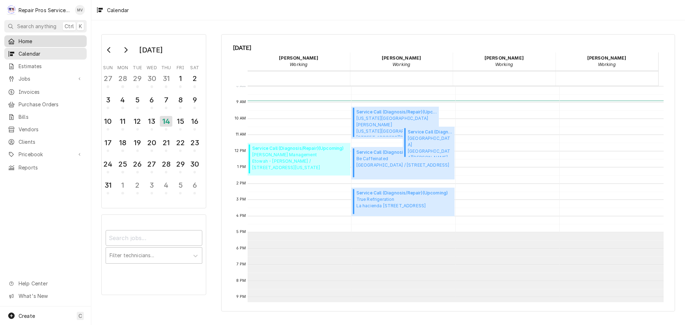  Describe the element at coordinates (180, 164) in the screenshot. I see `div: 29` at that location.